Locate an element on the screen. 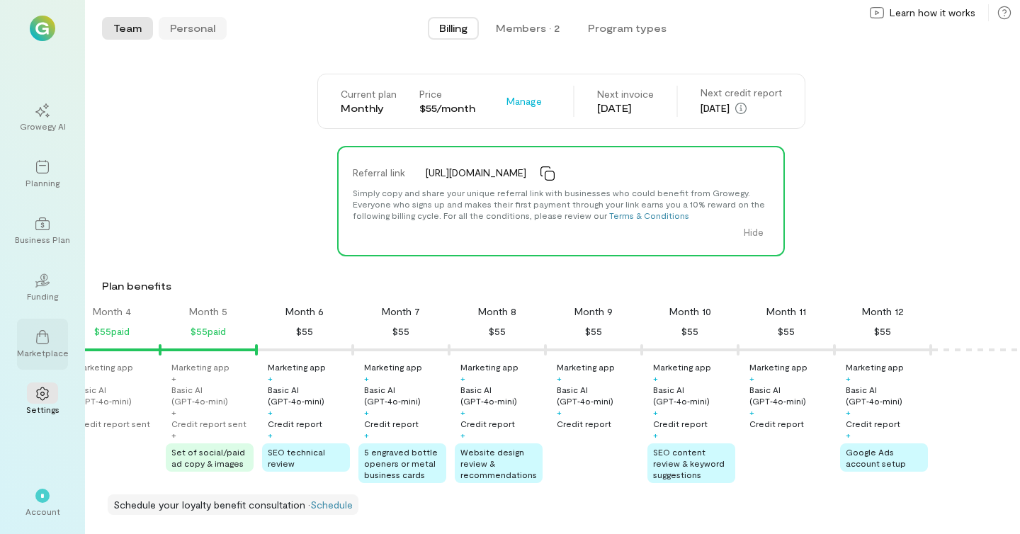 The width and height of the screenshot is (1020, 534). div: Month 9 is located at coordinates (594, 312).